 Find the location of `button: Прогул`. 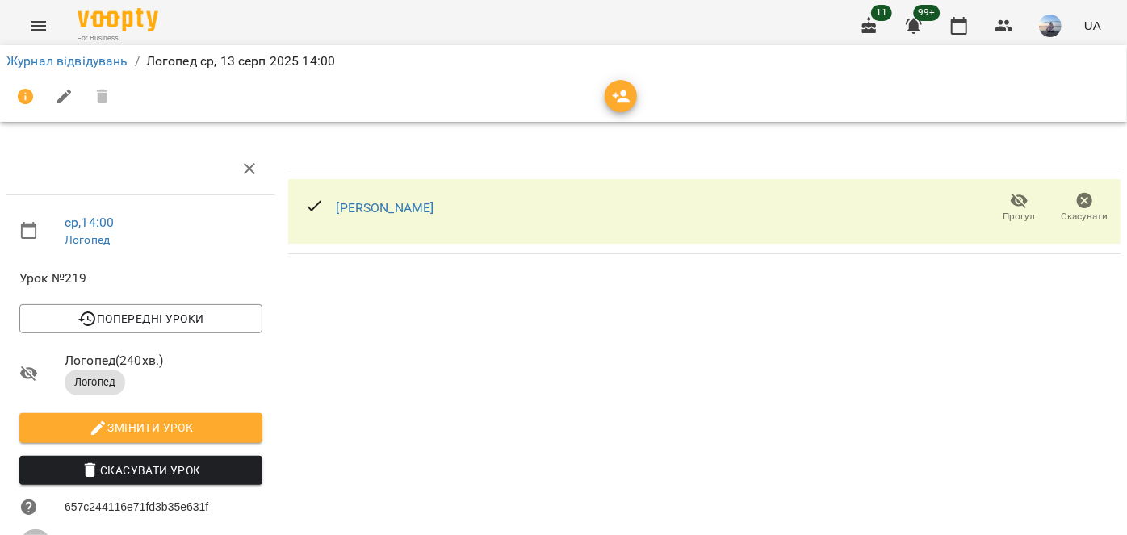

button: Прогул is located at coordinates (1019, 208).